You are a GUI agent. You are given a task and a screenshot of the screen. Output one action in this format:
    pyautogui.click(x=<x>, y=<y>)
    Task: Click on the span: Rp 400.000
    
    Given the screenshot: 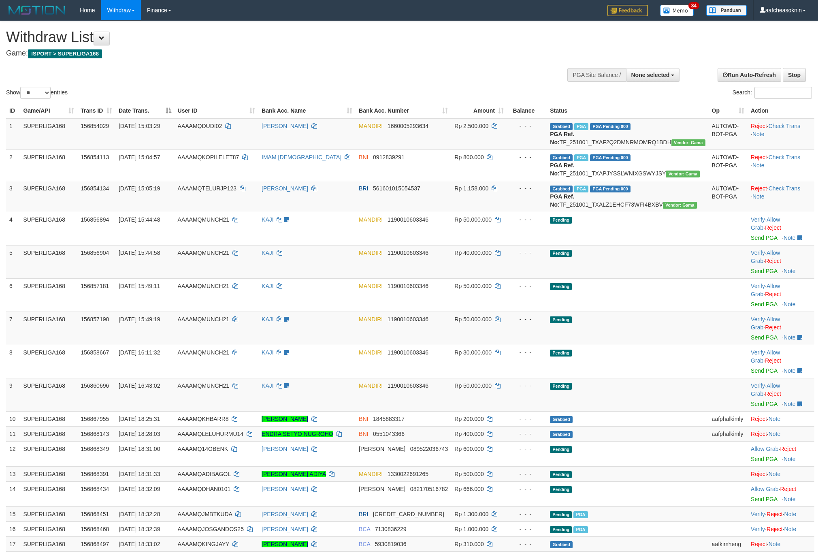 What is the action you would take?
    pyautogui.click(x=469, y=434)
    